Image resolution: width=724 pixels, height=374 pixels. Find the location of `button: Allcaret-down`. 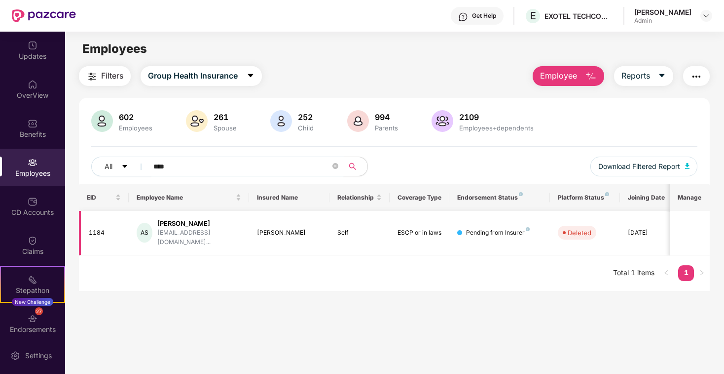

button: Allcaret-down is located at coordinates (121, 166).